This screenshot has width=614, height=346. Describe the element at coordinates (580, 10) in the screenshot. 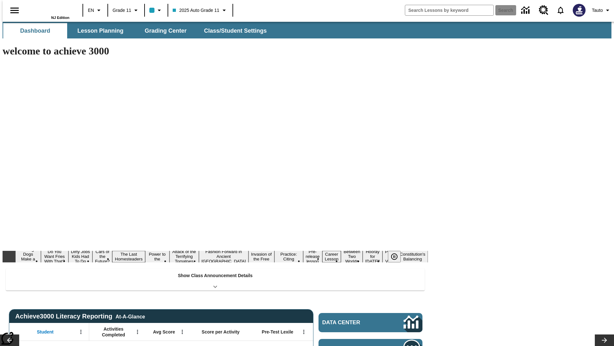

I see `button: Select a new avatar` at that location.